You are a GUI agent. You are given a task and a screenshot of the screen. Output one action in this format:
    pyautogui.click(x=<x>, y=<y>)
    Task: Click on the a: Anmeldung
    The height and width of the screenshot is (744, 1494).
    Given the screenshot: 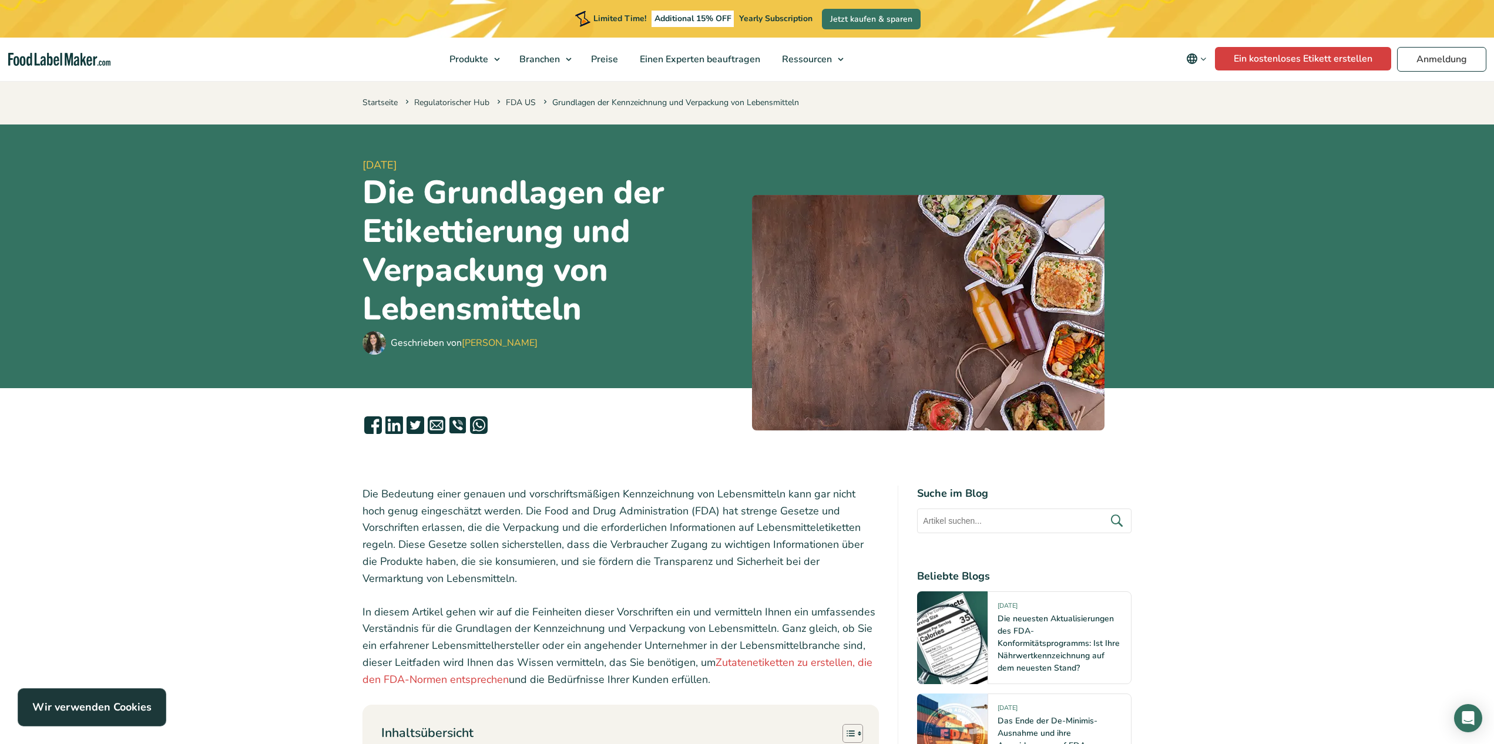 What is the action you would take?
    pyautogui.click(x=1442, y=59)
    